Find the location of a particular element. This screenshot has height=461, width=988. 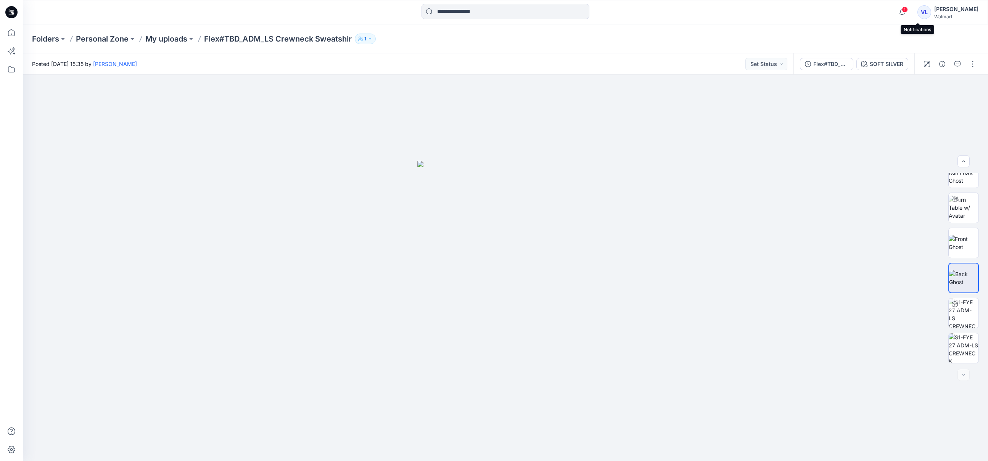

img: Back Ghost is located at coordinates (963, 278).